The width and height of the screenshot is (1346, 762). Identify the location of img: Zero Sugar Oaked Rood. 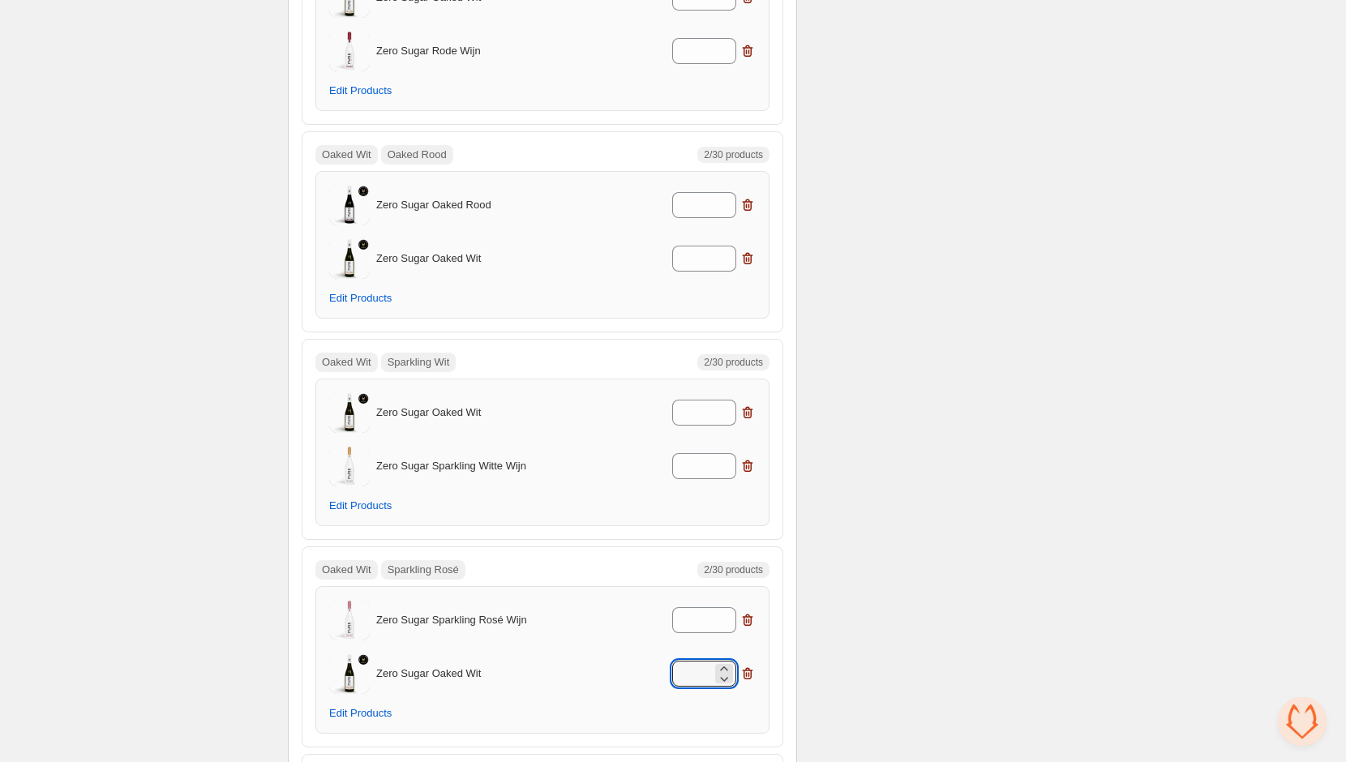
(349, 205).